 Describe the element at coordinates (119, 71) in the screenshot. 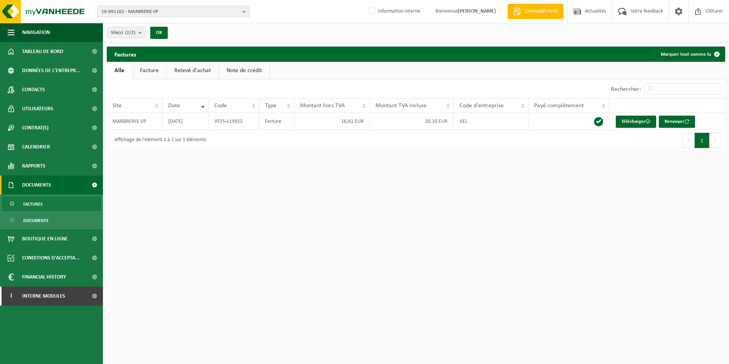

I see `a: Alle` at that location.